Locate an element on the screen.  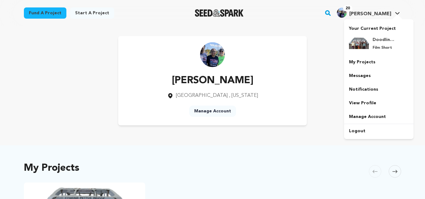
h4: Doodling for Democracy is located at coordinates (383, 40).